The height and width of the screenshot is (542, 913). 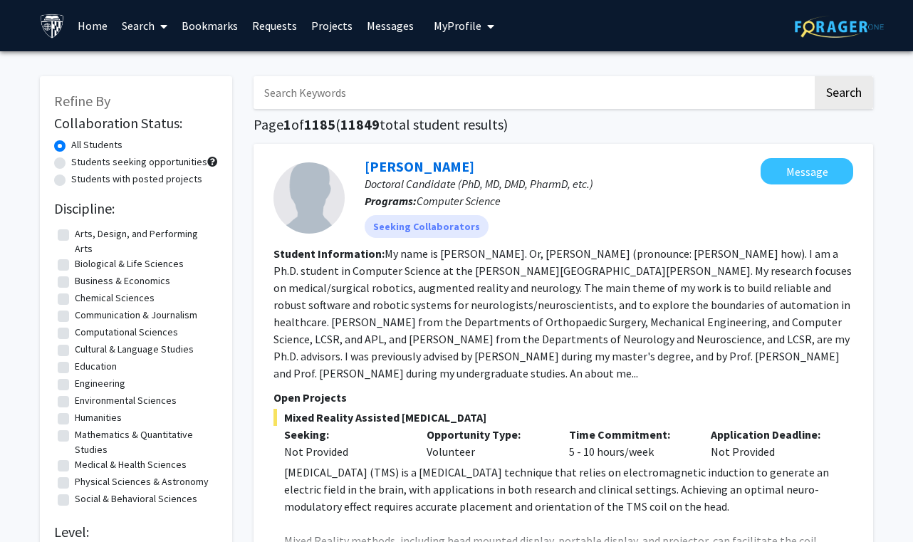 I want to click on div: Volunteer, so click(x=487, y=443).